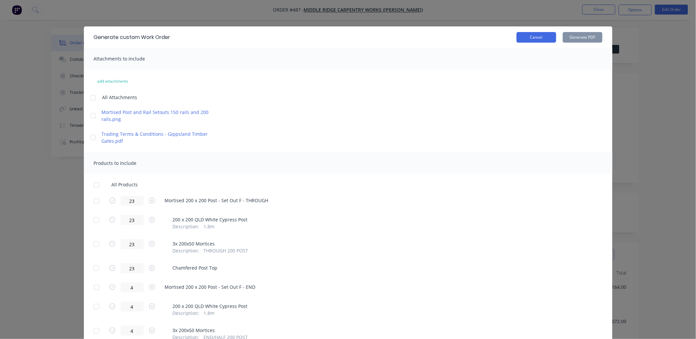 This screenshot has width=696, height=339. What do you see at coordinates (537, 37) in the screenshot?
I see `button: Cancel` at bounding box center [537, 37].